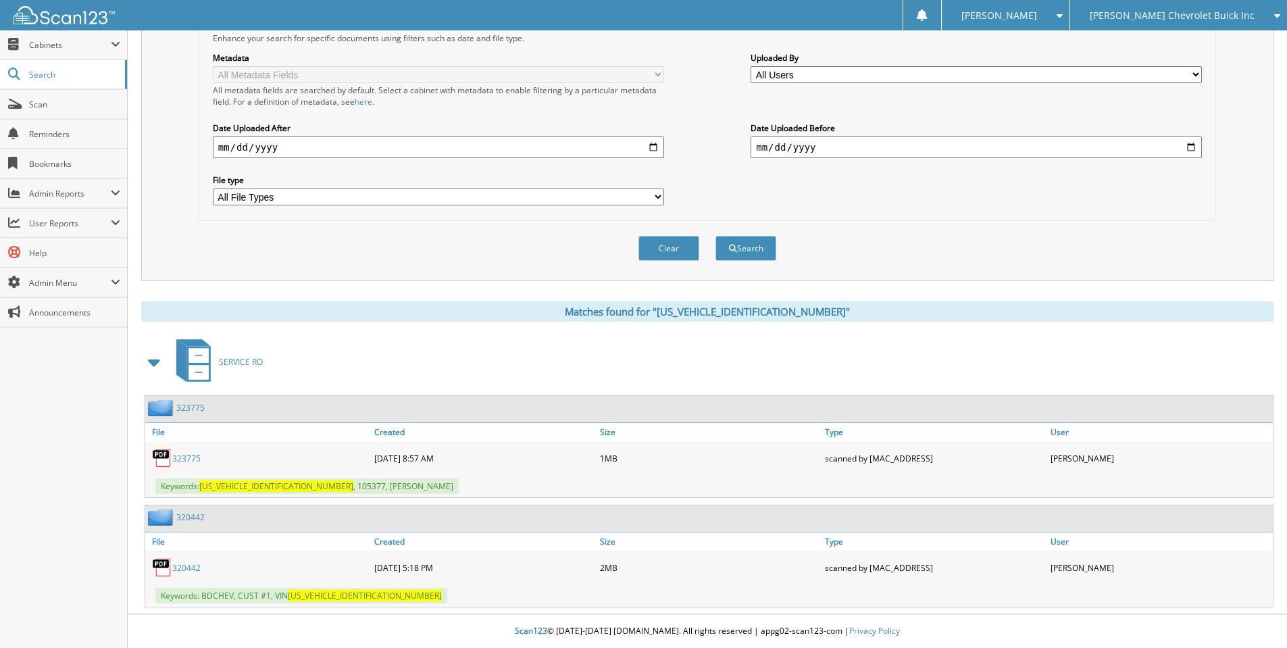  What do you see at coordinates (438, 96) in the screenshot?
I see `div: All metadata fields are searched by default. Select a cabinet with metadata to enable filtering b...` at bounding box center [438, 96].